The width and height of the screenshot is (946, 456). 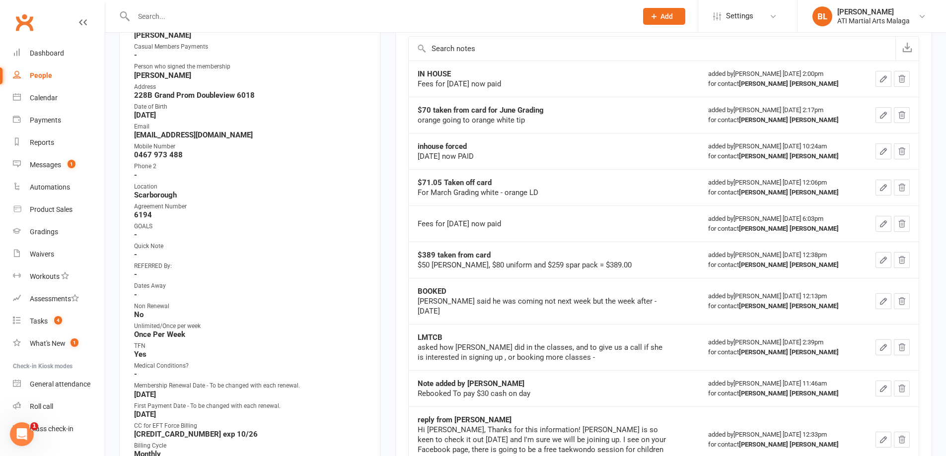 I want to click on div: Dates Away, so click(x=250, y=286).